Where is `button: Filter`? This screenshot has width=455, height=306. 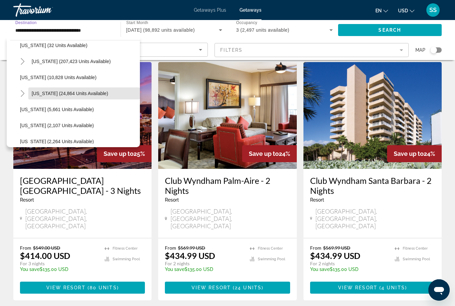 button: Filter is located at coordinates (312, 50).